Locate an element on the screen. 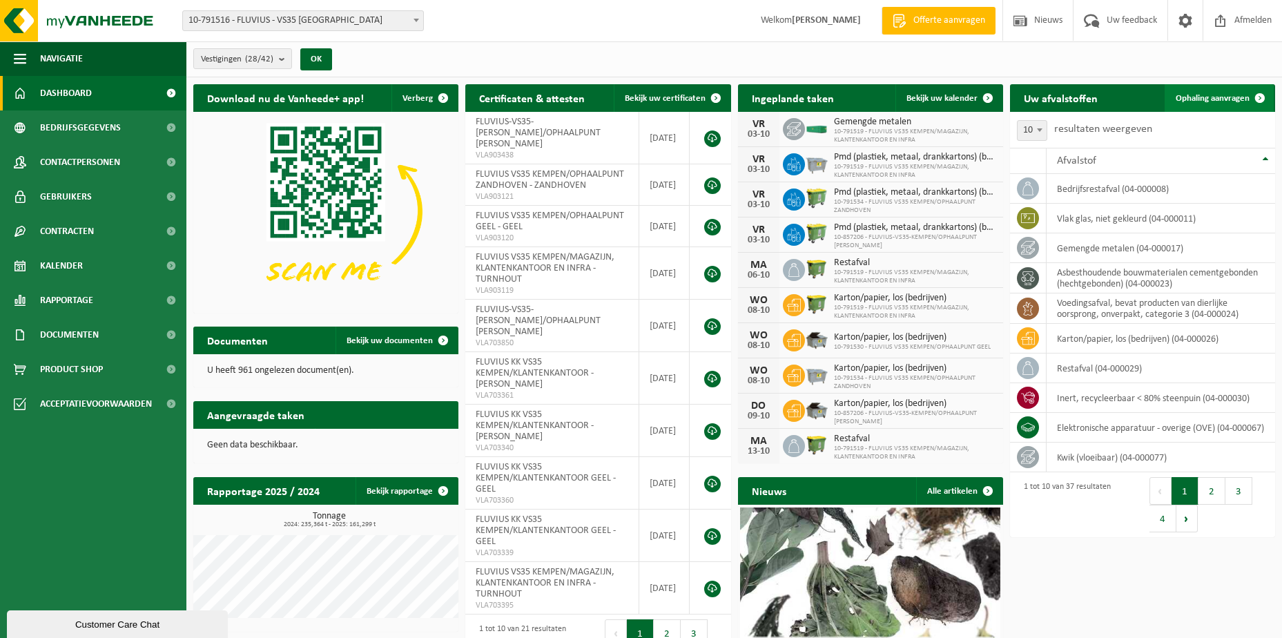  span: FLUVIUS VS35 KEMPEN/MAGAZIJN, KLANTENKANTOOR EN INFRA - TURNHOUT is located at coordinates (545, 583).